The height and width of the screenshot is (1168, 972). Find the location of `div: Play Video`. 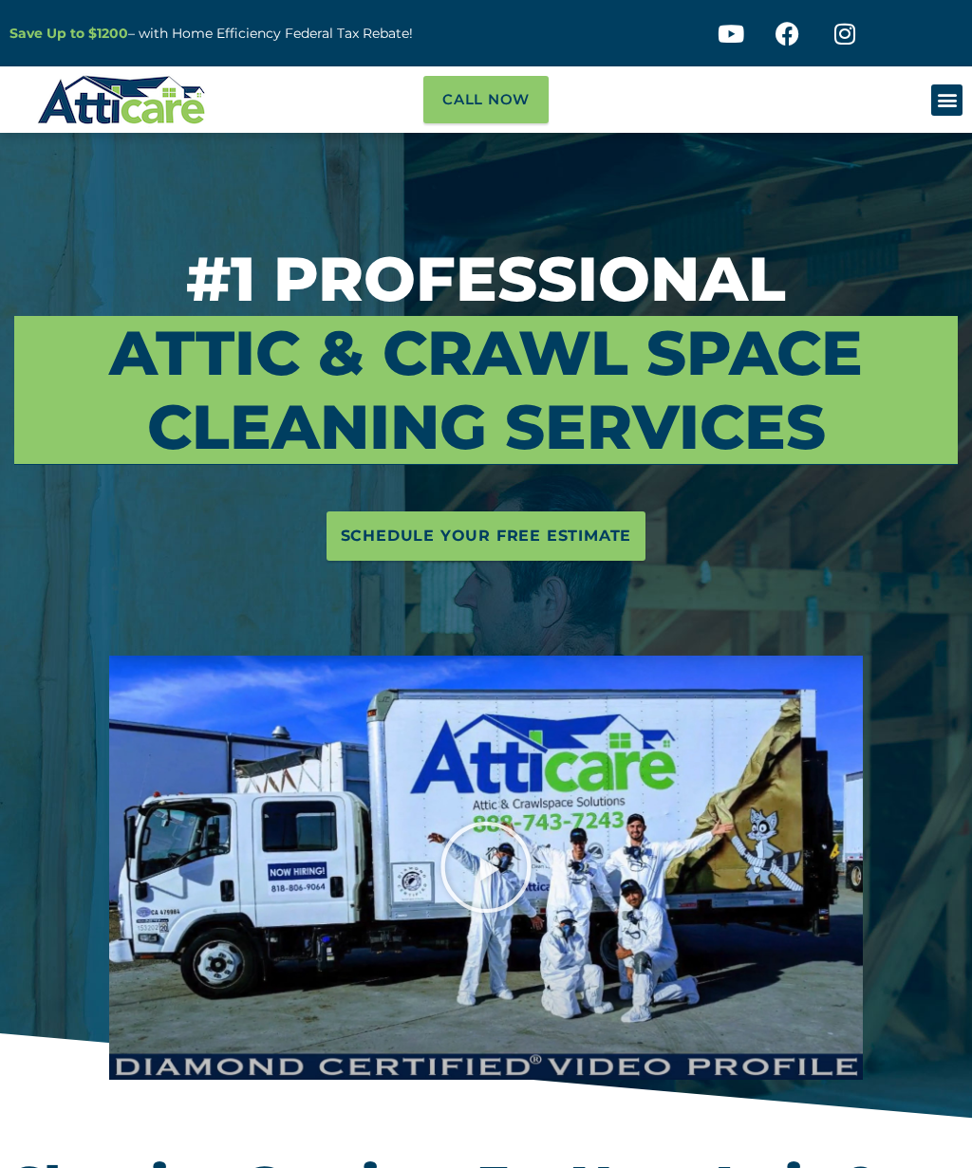

div: Play Video is located at coordinates (486, 868).